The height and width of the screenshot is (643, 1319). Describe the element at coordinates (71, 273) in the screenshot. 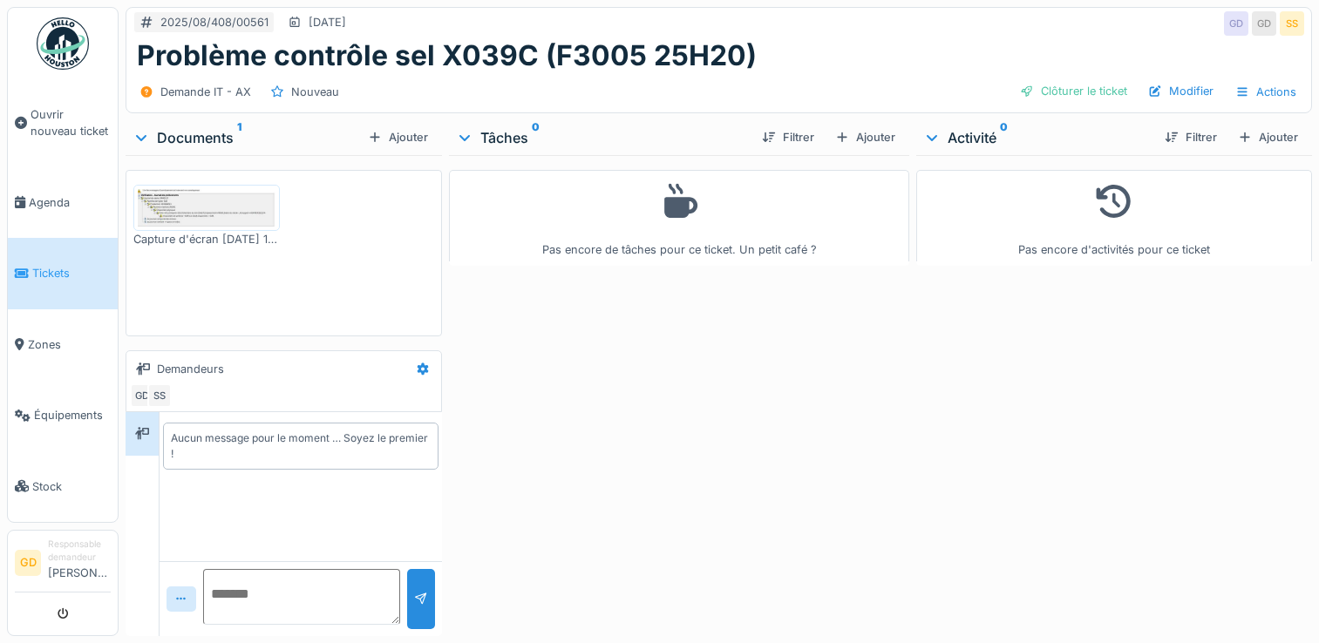

I see `span: Tickets` at that location.